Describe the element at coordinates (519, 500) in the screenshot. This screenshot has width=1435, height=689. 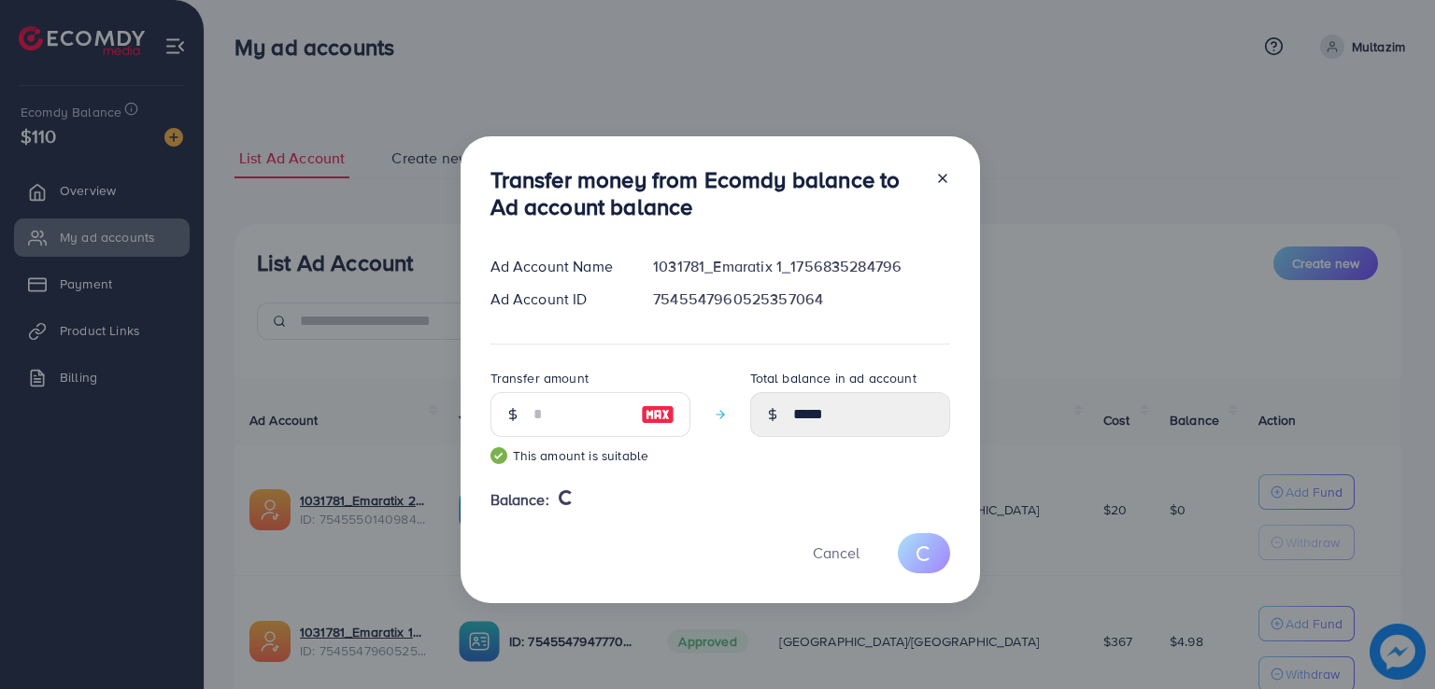
I see `span: Balance:` at that location.